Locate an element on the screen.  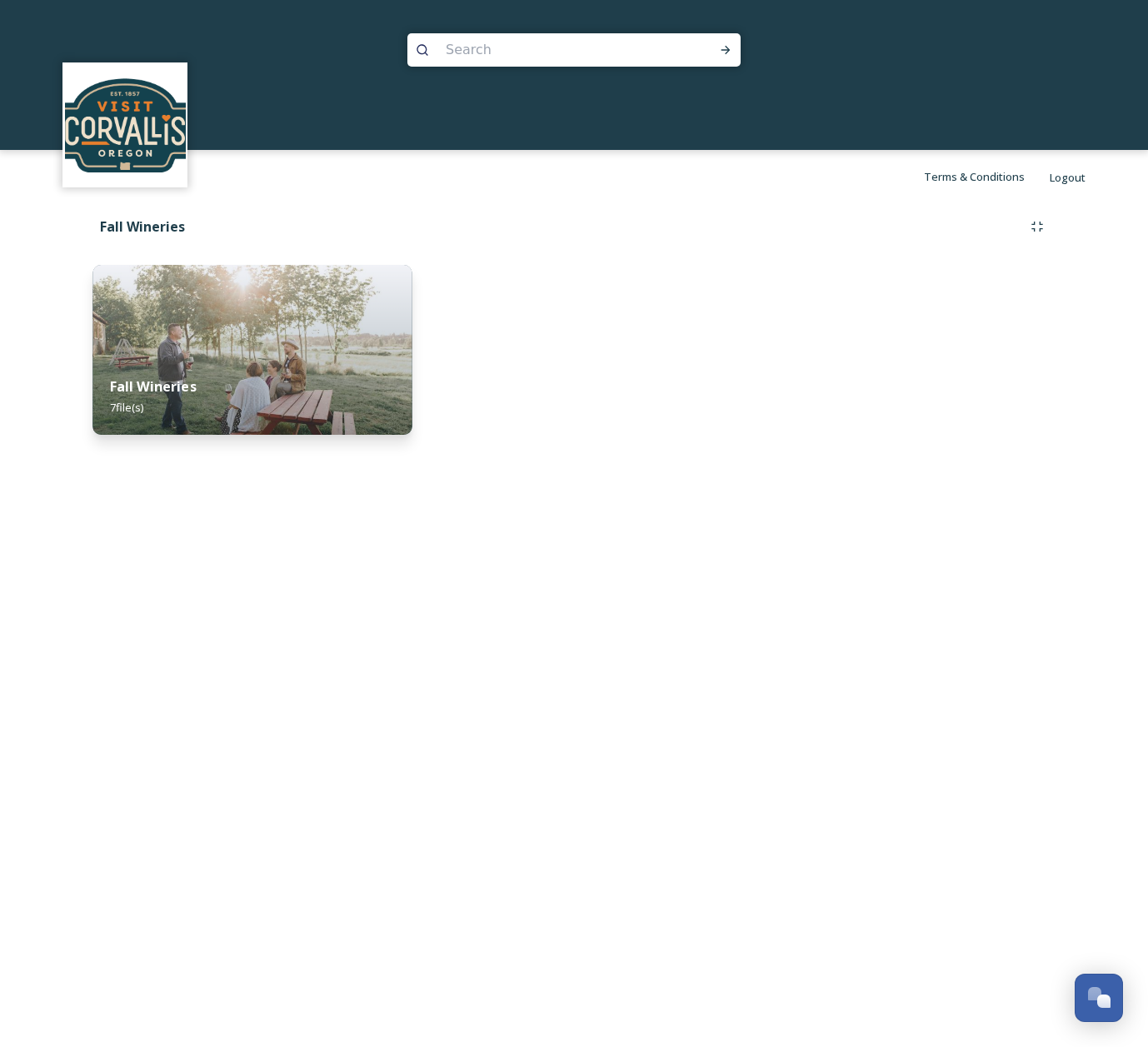
span: 7 file(s) is located at coordinates (127, 407).